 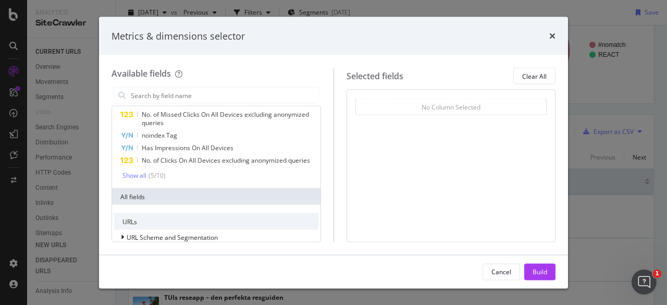 I want to click on div: Show all, so click(x=134, y=175).